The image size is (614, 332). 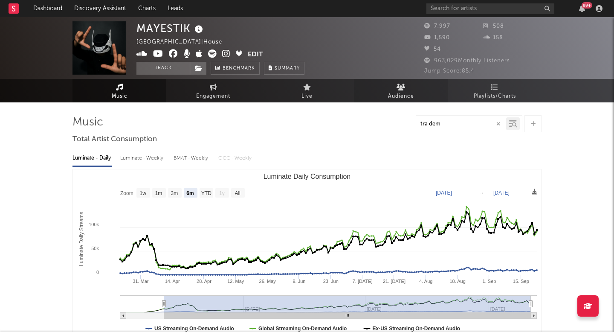 What do you see at coordinates (98, 272) in the screenshot?
I see `text: 0` at bounding box center [98, 272].